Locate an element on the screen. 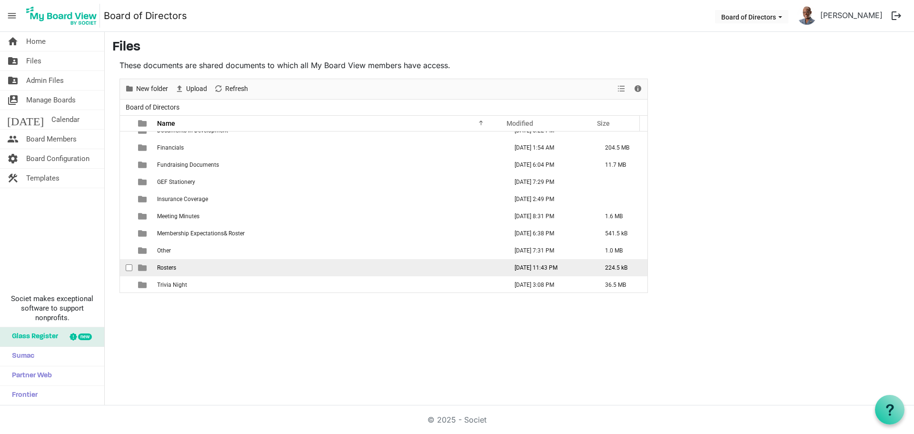 Image resolution: width=914 pixels, height=434 pixels. td: June 16, 2025 8:31 PM column header Modified is located at coordinates (550, 216).